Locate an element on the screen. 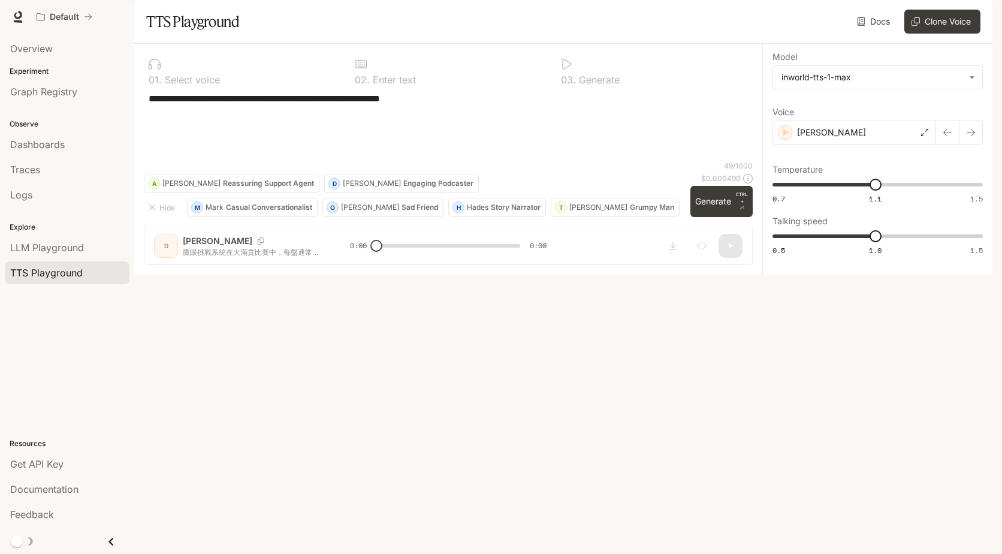  p: 0 1 . is located at coordinates (155, 80).